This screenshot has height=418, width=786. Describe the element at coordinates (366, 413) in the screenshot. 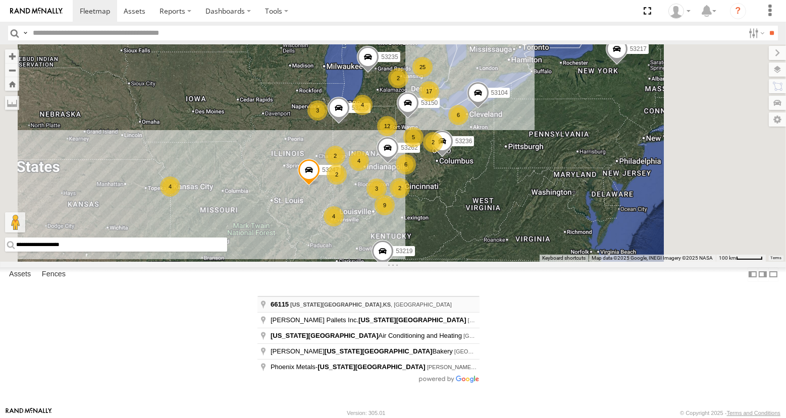

I see `div: Version: 305.01` at that location.